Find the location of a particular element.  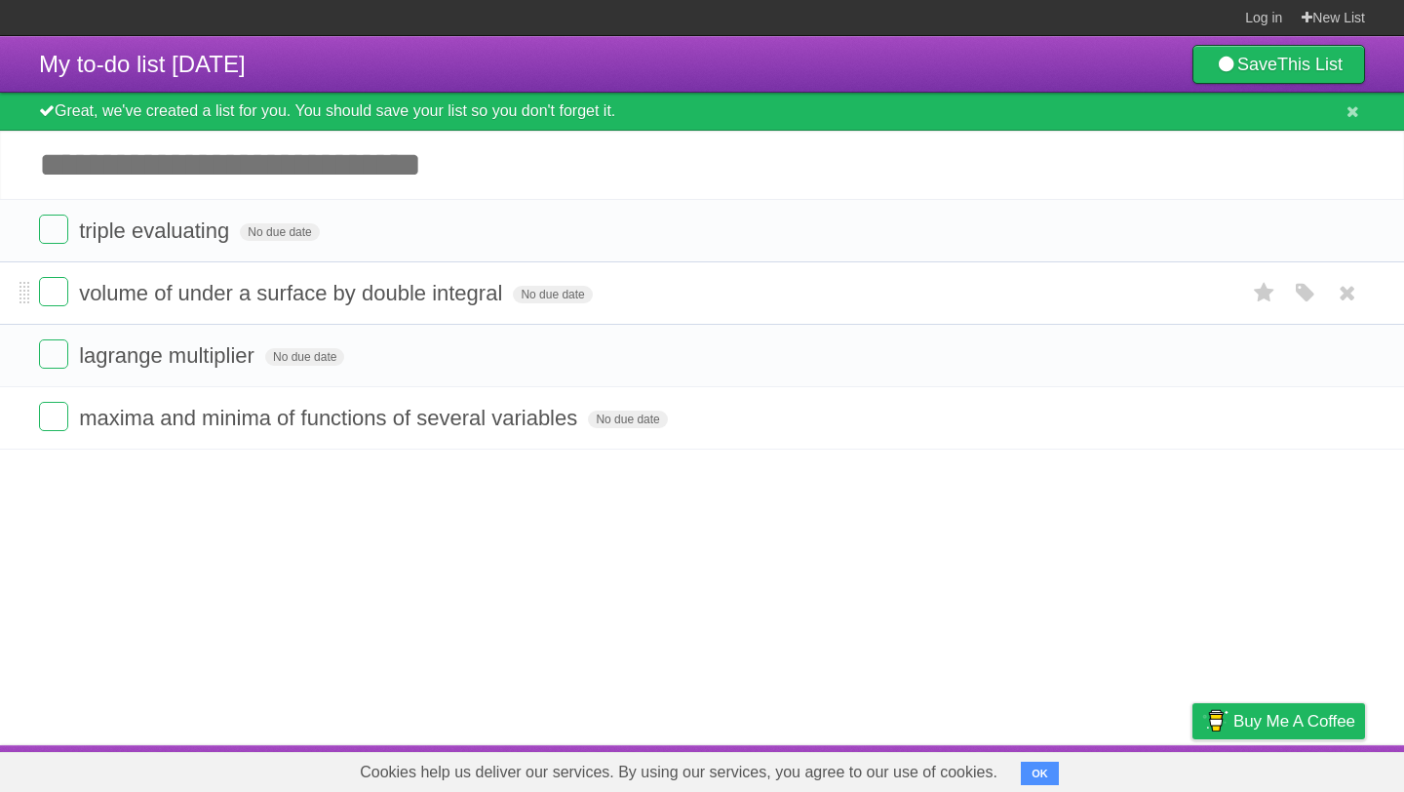

span: lagrange multiplier is located at coordinates (169, 355).